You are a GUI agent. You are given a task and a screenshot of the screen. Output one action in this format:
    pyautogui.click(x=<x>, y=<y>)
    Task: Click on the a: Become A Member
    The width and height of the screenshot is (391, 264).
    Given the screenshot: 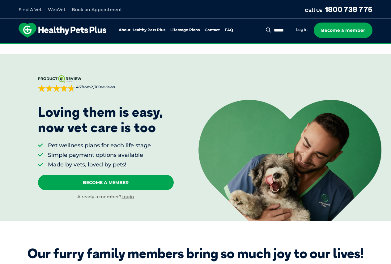 What is the action you would take?
    pyautogui.click(x=106, y=183)
    